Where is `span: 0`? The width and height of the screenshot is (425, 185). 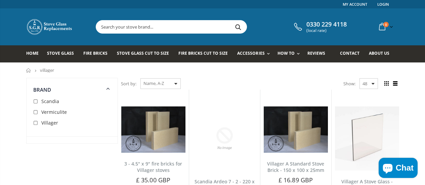
span: 0 is located at coordinates (386, 24).